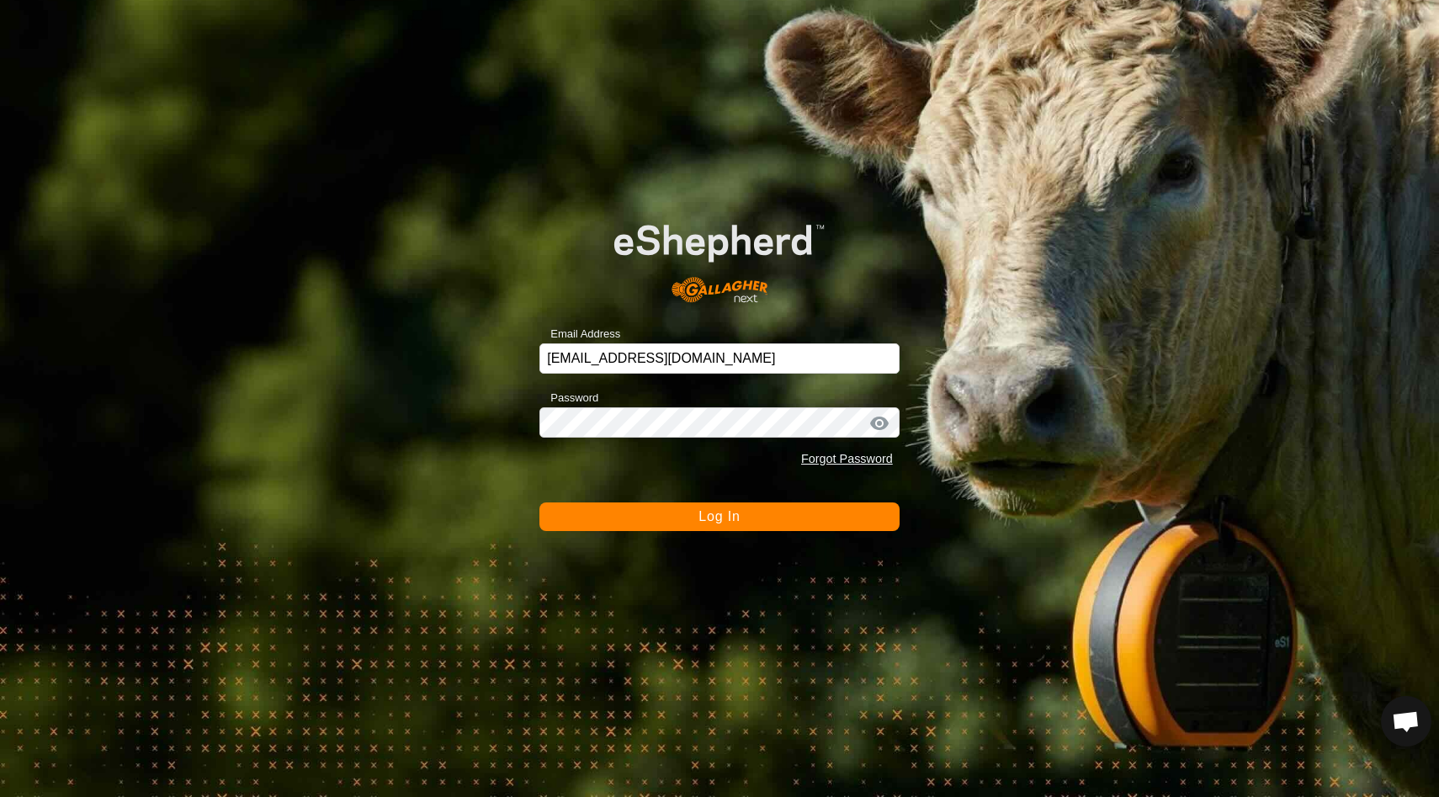 This screenshot has width=1439, height=797. What do you see at coordinates (719, 516) in the screenshot?
I see `span: Log In` at bounding box center [719, 516].